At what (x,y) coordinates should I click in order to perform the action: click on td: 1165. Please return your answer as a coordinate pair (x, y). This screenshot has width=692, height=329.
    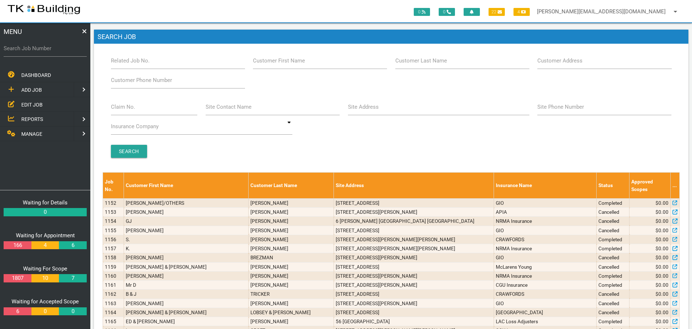
    Looking at the image, I should click on (114, 322).